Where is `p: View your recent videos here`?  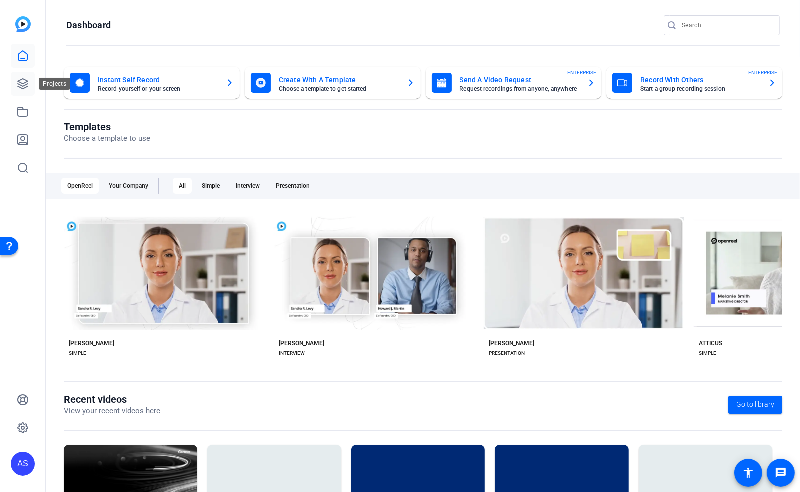
p: View your recent videos here is located at coordinates (112, 411).